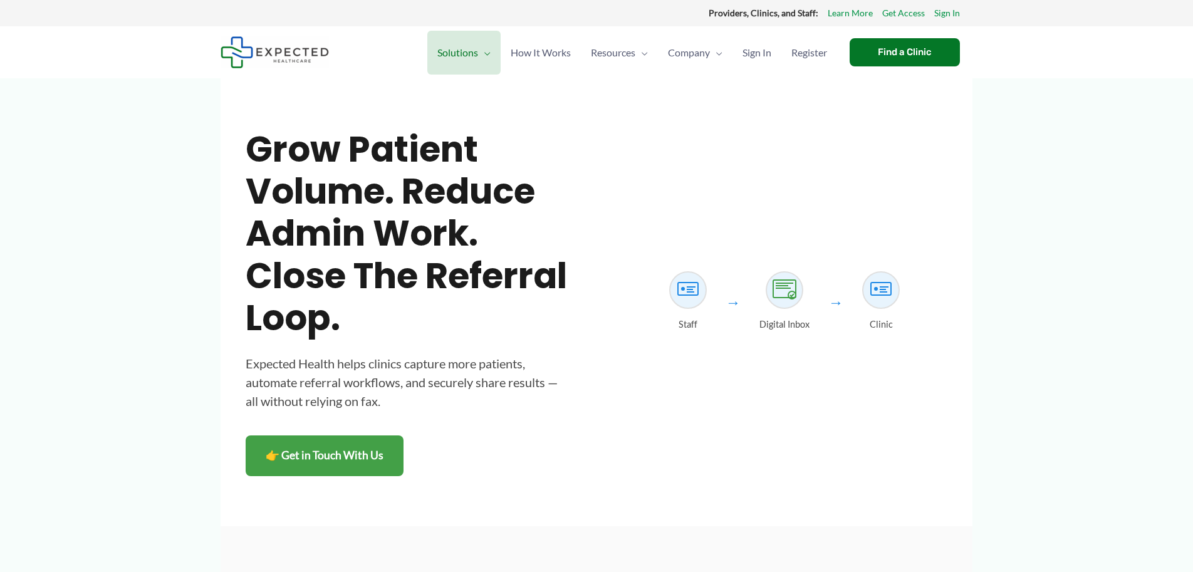 The height and width of the screenshot is (572, 1193). Describe the element at coordinates (619, 53) in the screenshot. I see `a: ResourcesMenu Toggle` at that location.